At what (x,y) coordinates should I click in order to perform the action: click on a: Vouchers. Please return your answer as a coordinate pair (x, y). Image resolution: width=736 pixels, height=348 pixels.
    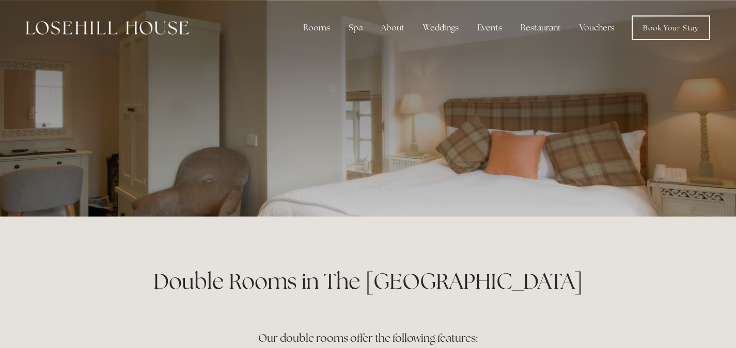
    Looking at the image, I should click on (596, 28).